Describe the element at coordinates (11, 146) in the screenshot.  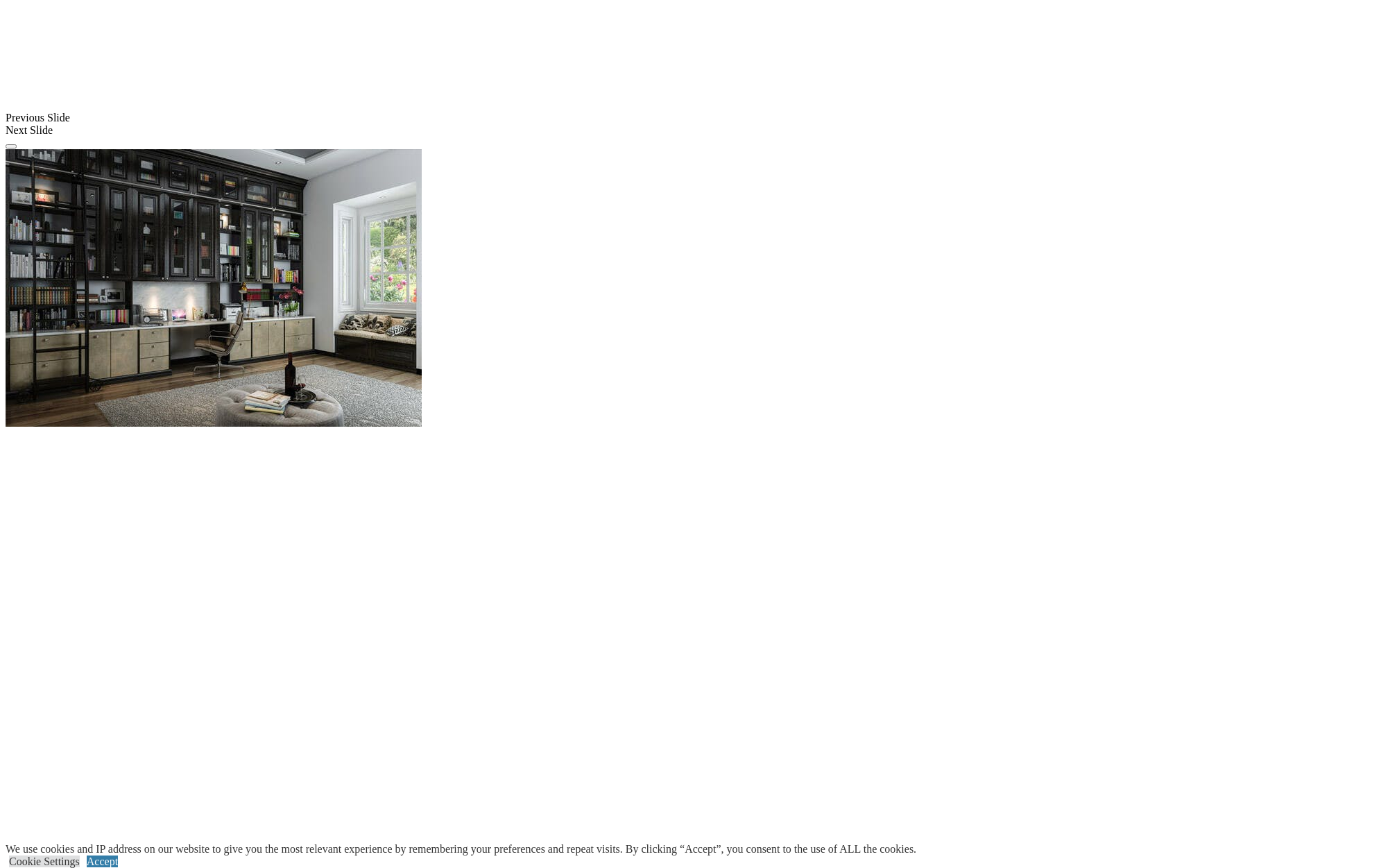
I see `button: Click here to pause slide show` at that location.